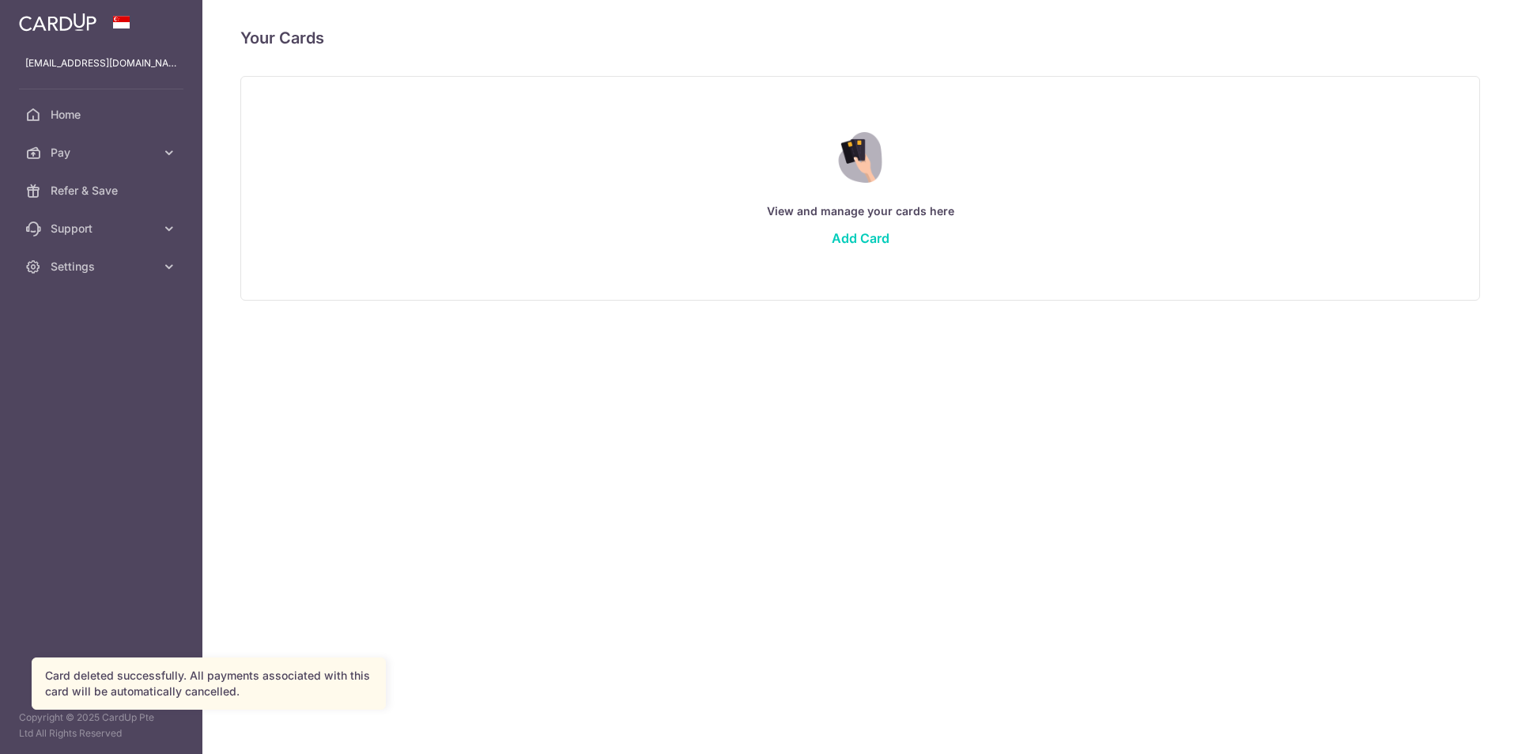 This screenshot has height=754, width=1518. What do you see at coordinates (58, 22) in the screenshot?
I see `img: CardUp` at bounding box center [58, 22].